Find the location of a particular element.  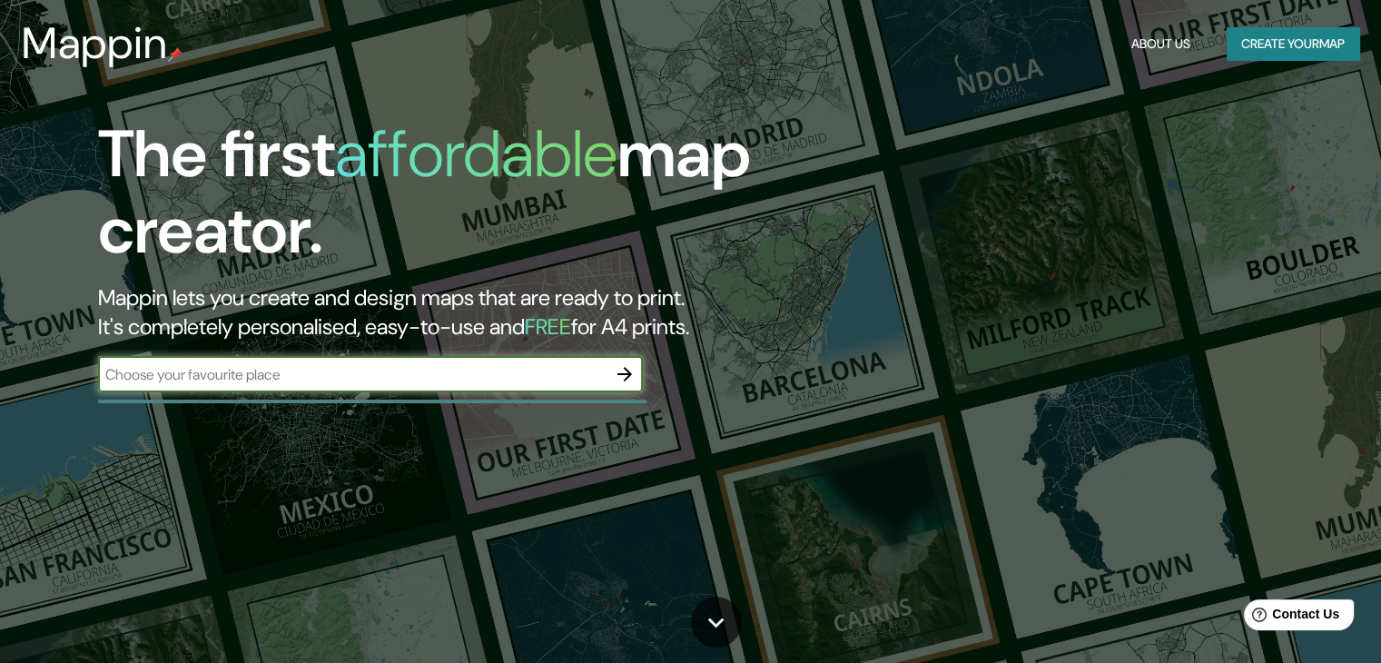

img: mappin-pin is located at coordinates (175, 54).